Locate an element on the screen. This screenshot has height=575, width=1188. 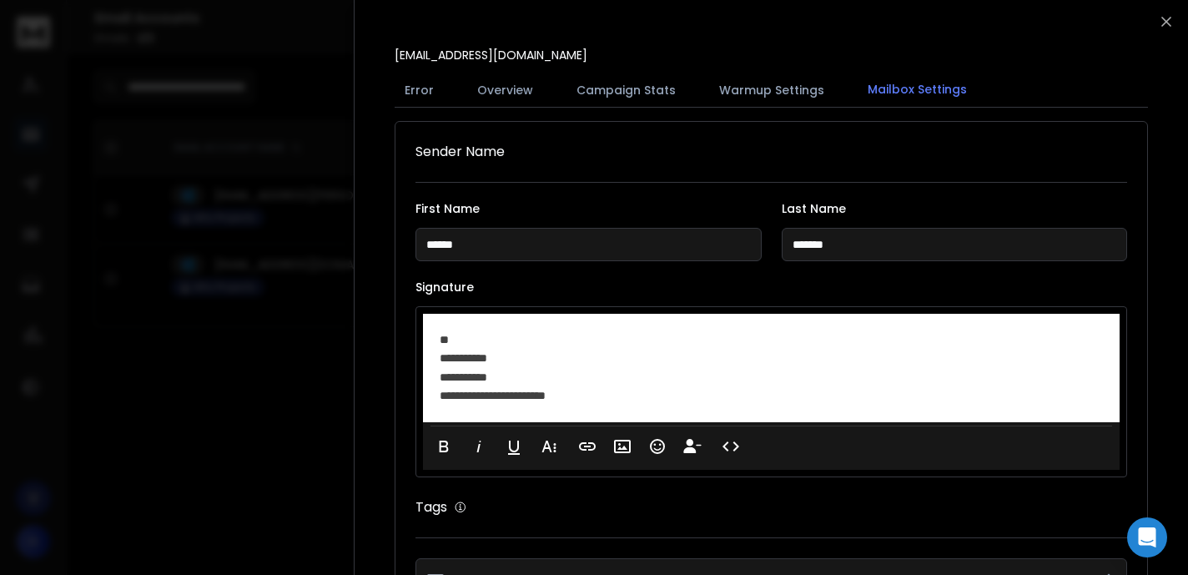
button: Insert Image (⌘P) is located at coordinates (622, 446).